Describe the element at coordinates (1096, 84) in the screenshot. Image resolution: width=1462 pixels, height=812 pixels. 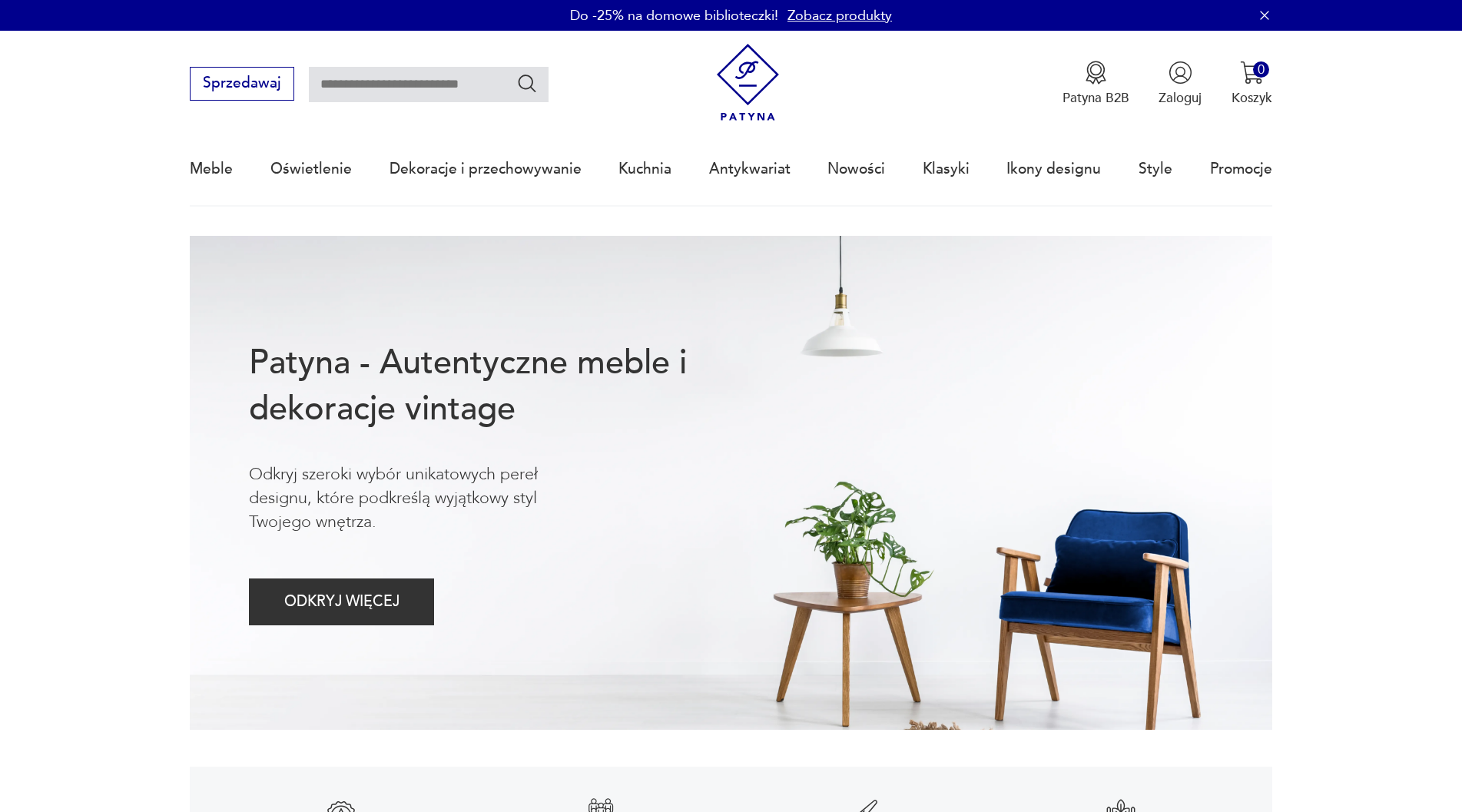
I see `button: Patyna B2B` at that location.